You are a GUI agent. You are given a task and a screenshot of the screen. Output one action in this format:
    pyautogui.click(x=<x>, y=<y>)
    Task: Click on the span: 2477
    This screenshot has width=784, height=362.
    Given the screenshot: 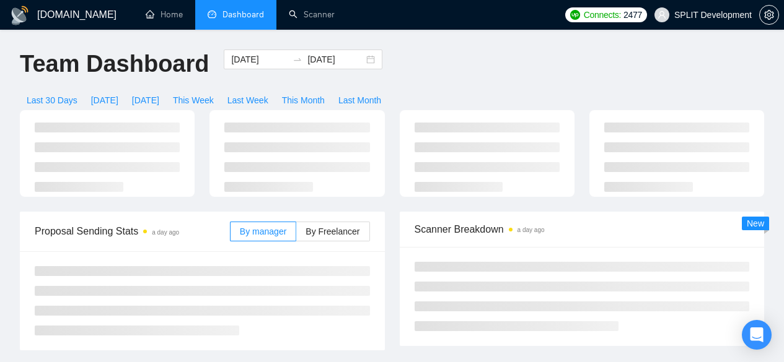 What is the action you would take?
    pyautogui.click(x=633, y=15)
    